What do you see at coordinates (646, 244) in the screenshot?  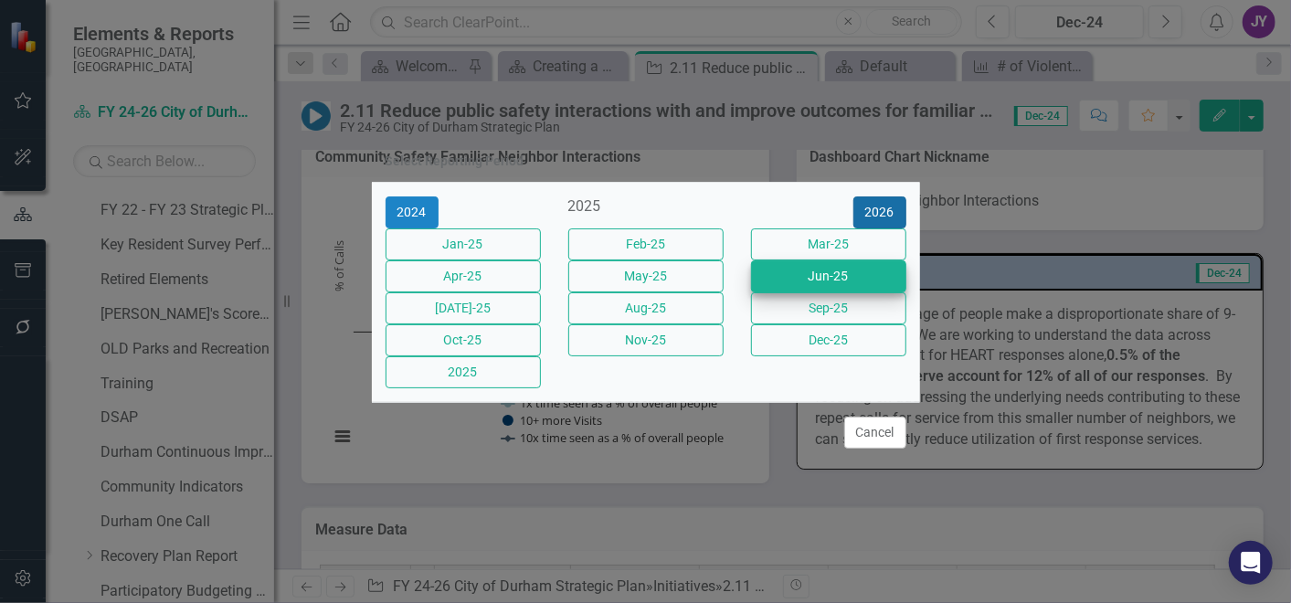 I see `button: Feb-25` at bounding box center [646, 244].